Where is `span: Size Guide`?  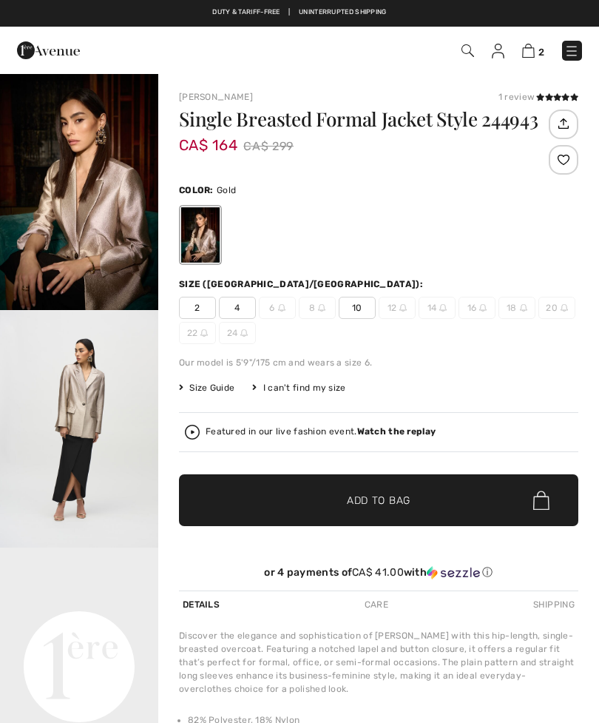 span: Size Guide is located at coordinates (206, 388).